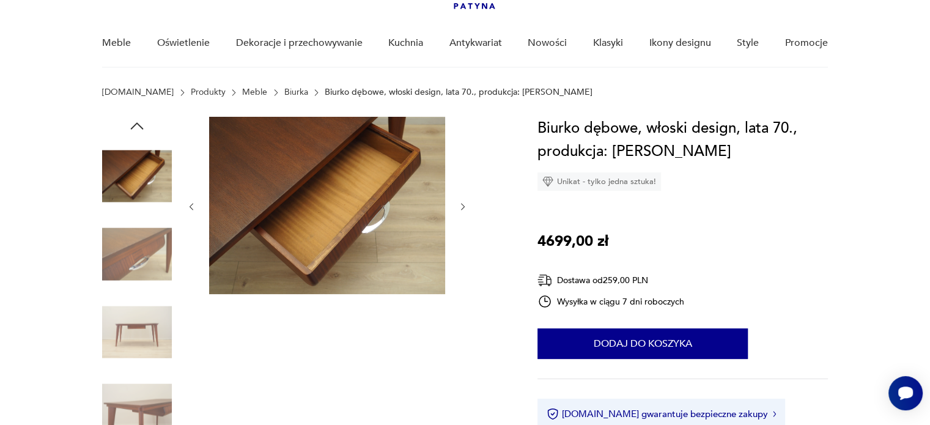 The height and width of the screenshot is (425, 930). What do you see at coordinates (599, 182) in the screenshot?
I see `div: Unikat - tylko jedna sztuka!` at bounding box center [599, 182].